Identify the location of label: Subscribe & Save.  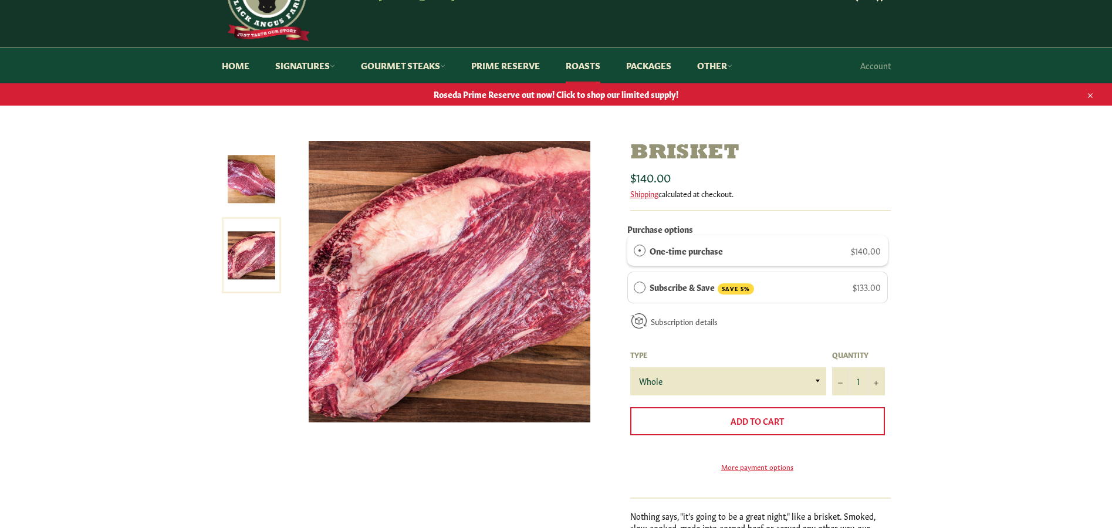
(702, 288).